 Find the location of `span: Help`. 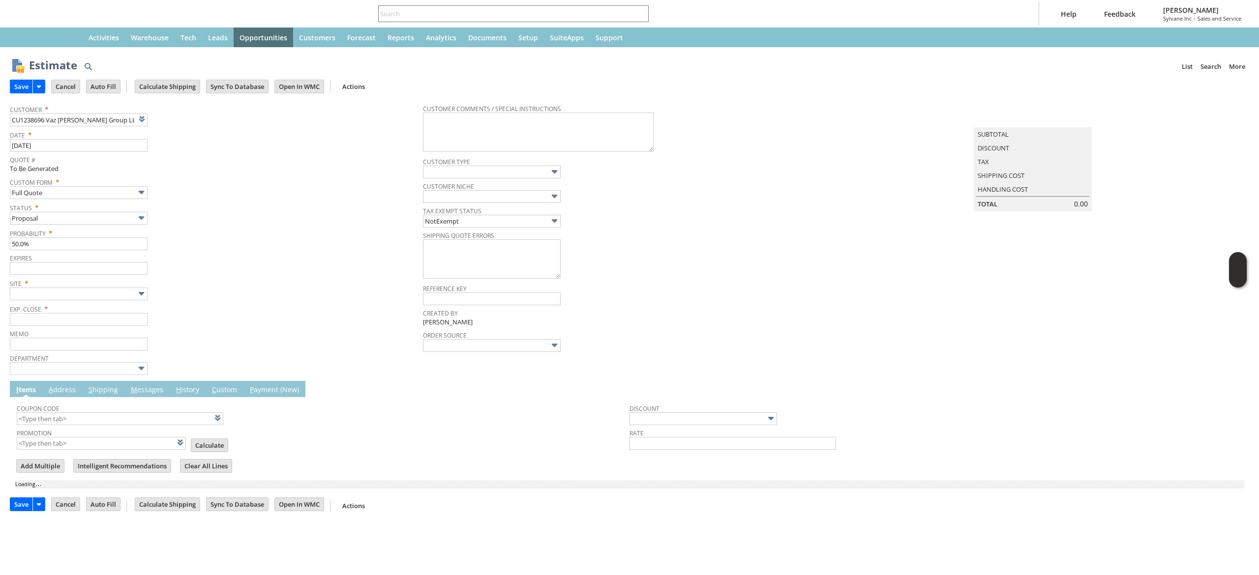

span: Help is located at coordinates (1068, 14).